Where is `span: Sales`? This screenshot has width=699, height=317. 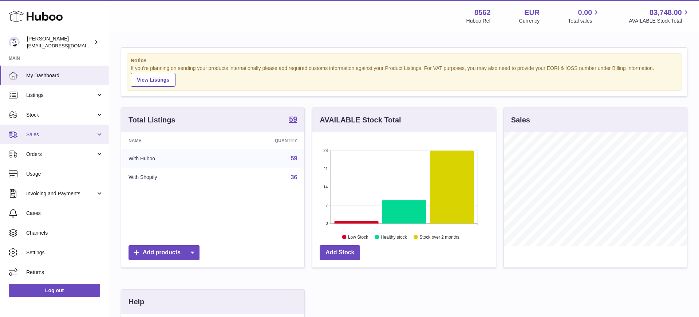
span: Sales is located at coordinates (61, 134).